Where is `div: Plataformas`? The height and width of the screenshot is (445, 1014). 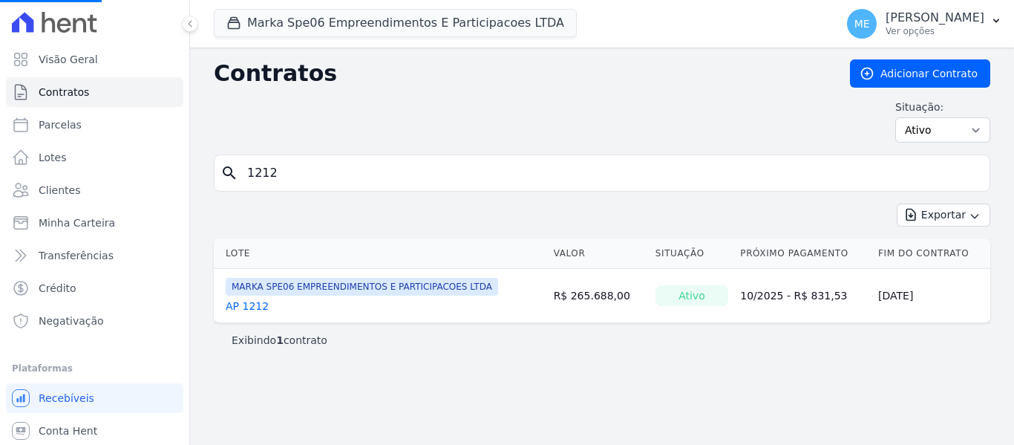
div: Plataformas is located at coordinates (94, 368).